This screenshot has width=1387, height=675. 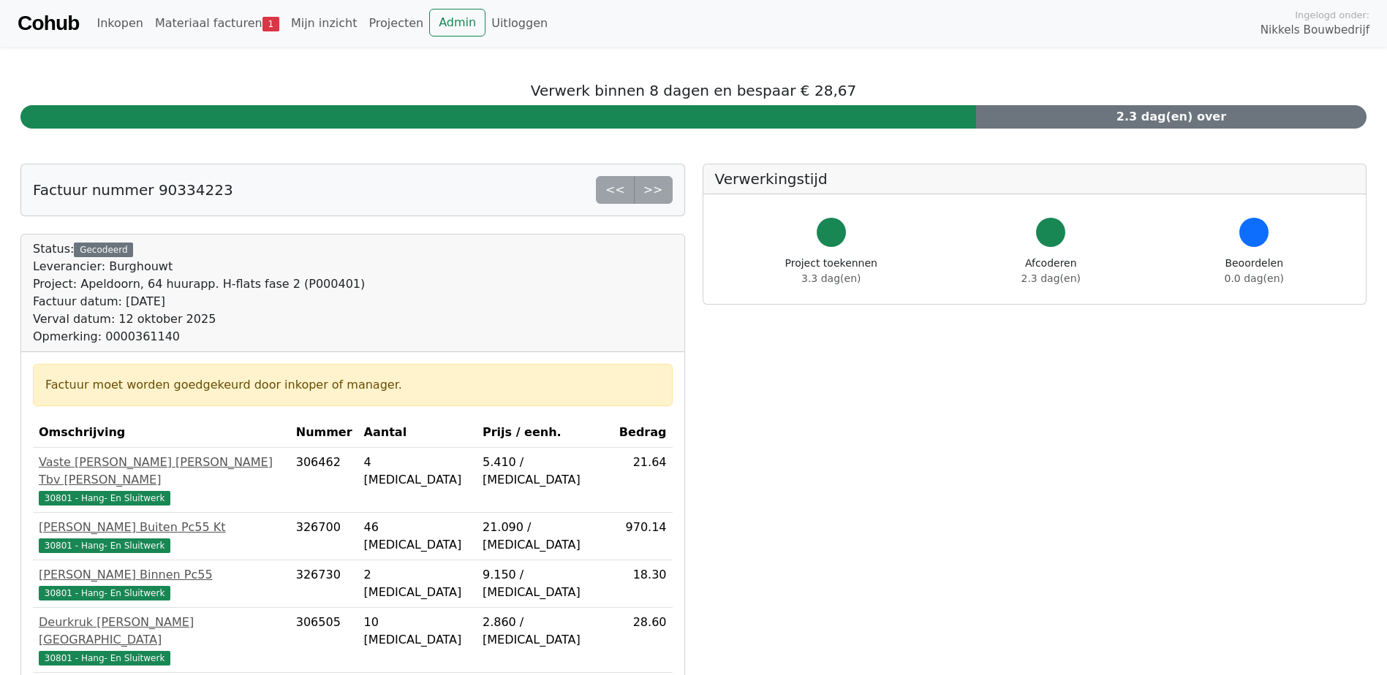 I want to click on th: Aantal, so click(x=417, y=433).